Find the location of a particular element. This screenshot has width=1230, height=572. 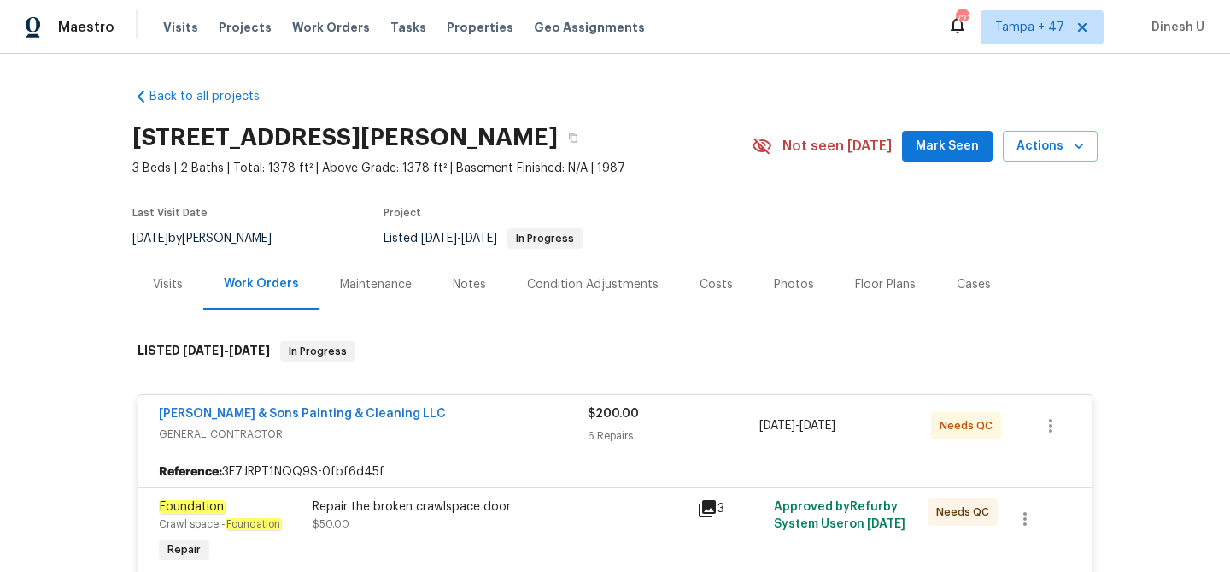

span: Last Visit Date is located at coordinates (170, 213).